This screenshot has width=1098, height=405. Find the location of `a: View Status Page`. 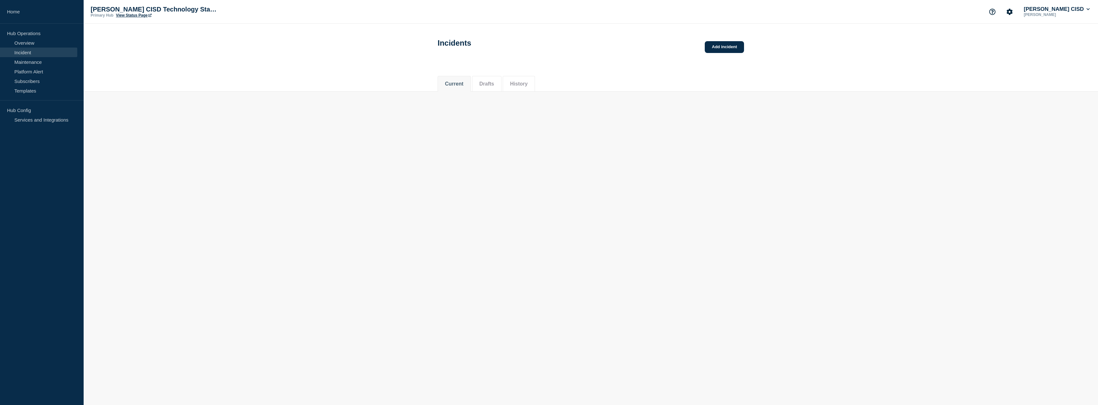

a: View Status Page is located at coordinates (133, 15).